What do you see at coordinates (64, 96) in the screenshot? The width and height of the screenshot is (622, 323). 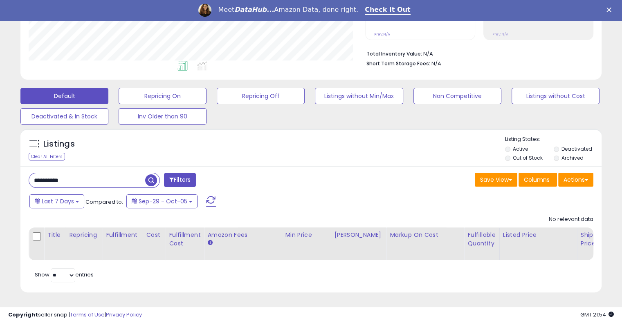 I see `button: Default` at bounding box center [64, 96].